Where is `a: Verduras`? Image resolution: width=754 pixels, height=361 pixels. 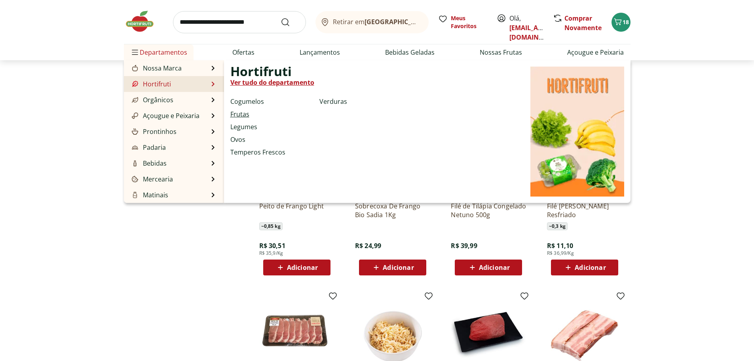 a: Verduras is located at coordinates (333, 101).